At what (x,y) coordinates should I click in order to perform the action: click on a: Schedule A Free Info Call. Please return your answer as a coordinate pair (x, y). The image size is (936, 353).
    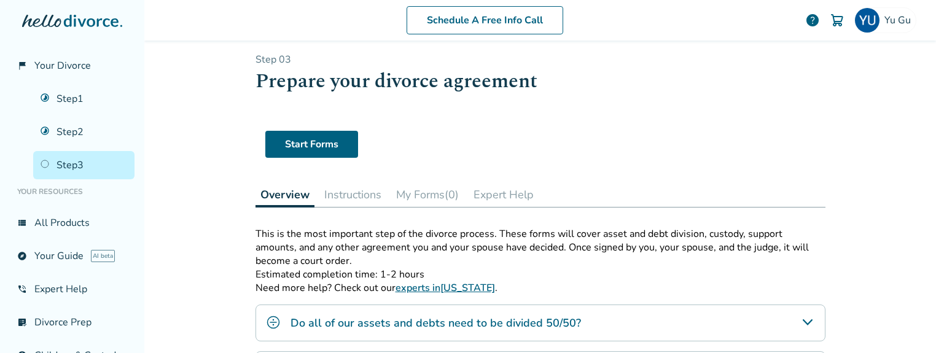
    Looking at the image, I should click on (485, 20).